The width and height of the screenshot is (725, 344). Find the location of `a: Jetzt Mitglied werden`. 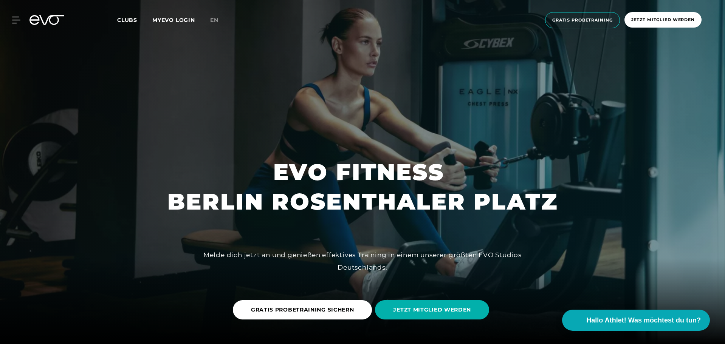

a: Jetzt Mitglied werden is located at coordinates (663, 20).